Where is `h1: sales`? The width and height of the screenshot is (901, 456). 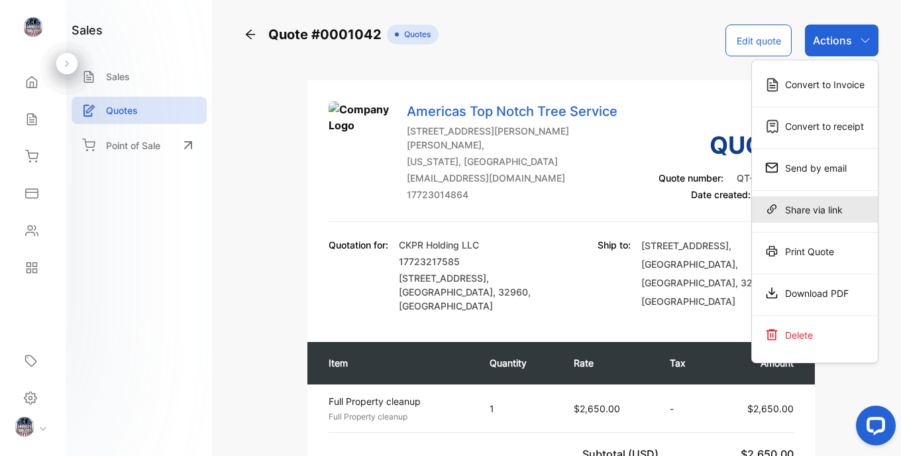
h1: sales is located at coordinates (87, 30).